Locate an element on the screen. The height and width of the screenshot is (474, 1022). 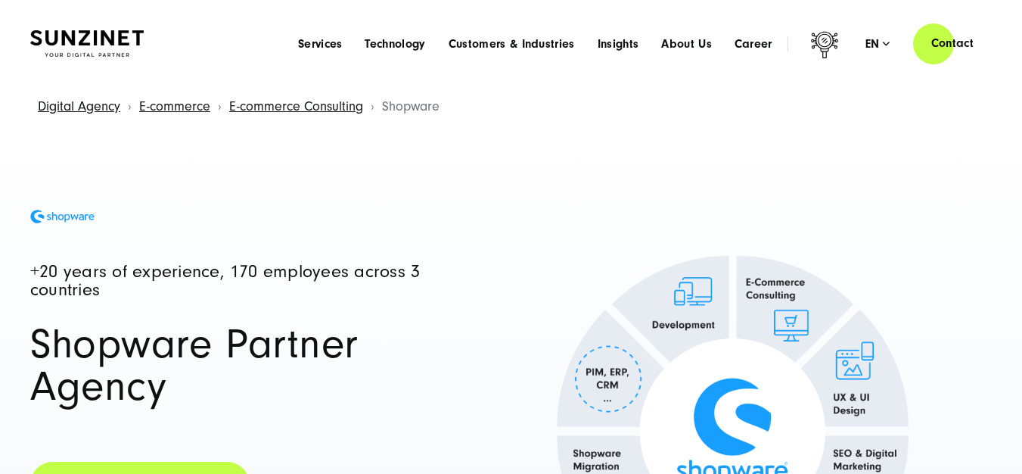
a: E-commerce Consulting is located at coordinates (296, 106).